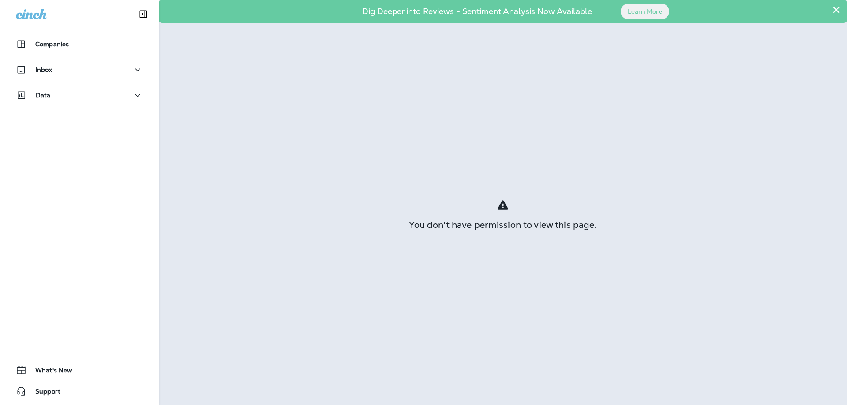 Image resolution: width=847 pixels, height=405 pixels. What do you see at coordinates (645, 11) in the screenshot?
I see `button: Learn More` at bounding box center [645, 11].